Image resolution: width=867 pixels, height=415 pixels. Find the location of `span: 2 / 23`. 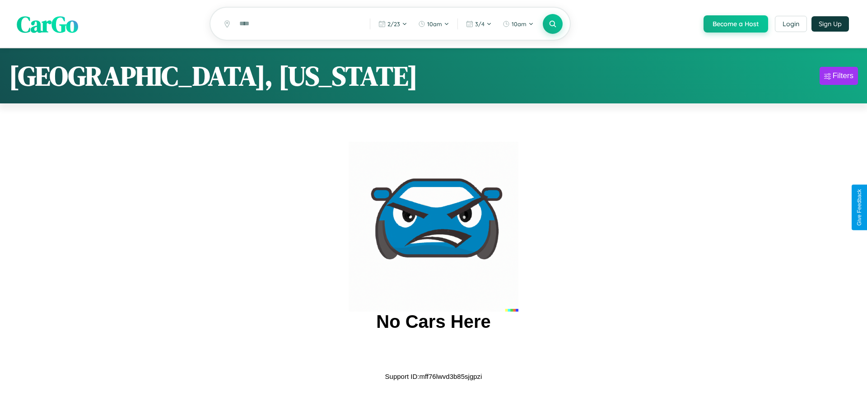

span: 2 / 23 is located at coordinates (394, 24).